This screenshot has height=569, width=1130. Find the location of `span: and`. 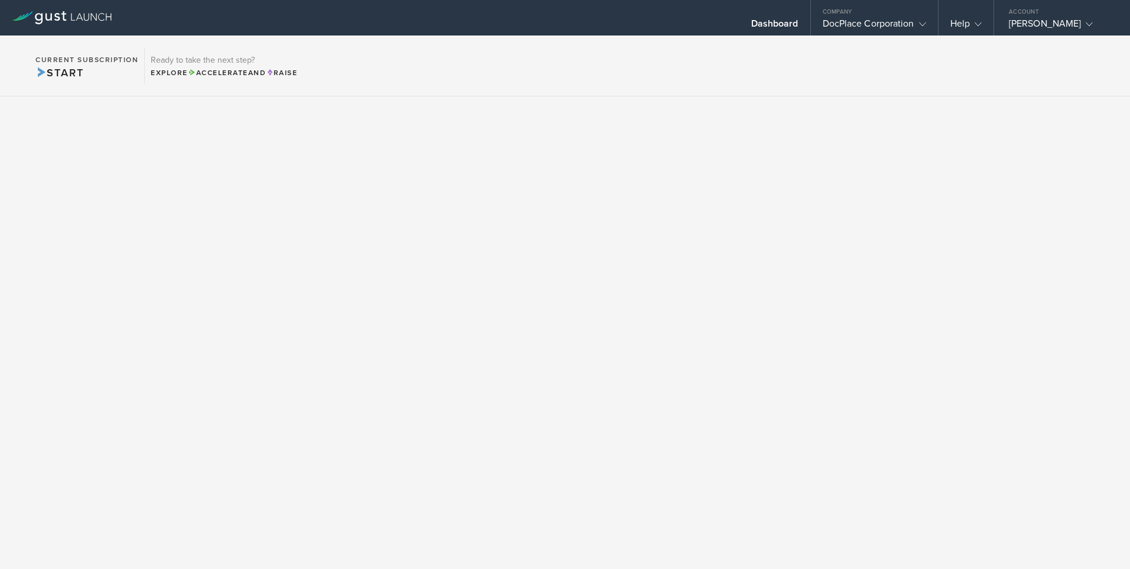

span: and is located at coordinates (227, 73).